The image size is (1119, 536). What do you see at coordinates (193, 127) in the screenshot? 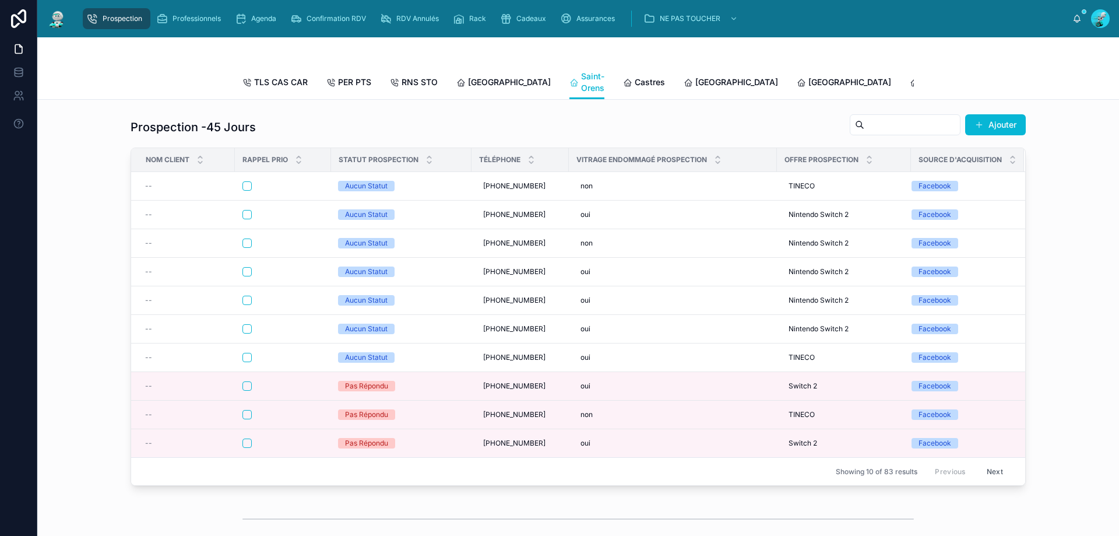
I see `h1: Prospection -45 Jours` at bounding box center [193, 127].